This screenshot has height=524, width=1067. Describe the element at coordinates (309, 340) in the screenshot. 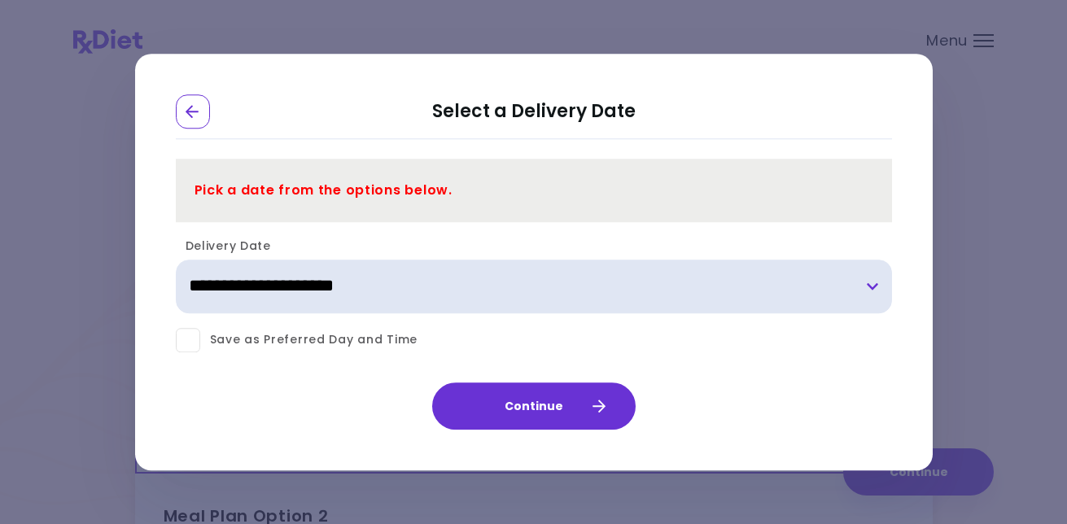

I see `span: Save as Preferred Day and Time` at that location.